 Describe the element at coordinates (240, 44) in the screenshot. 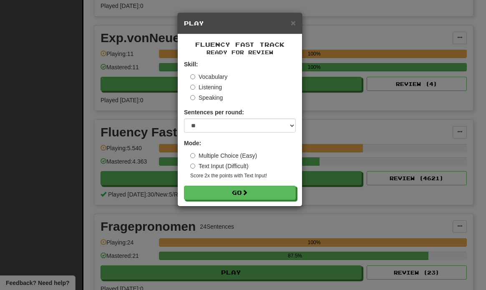

I see `span: Fluency Fast Track` at that location.